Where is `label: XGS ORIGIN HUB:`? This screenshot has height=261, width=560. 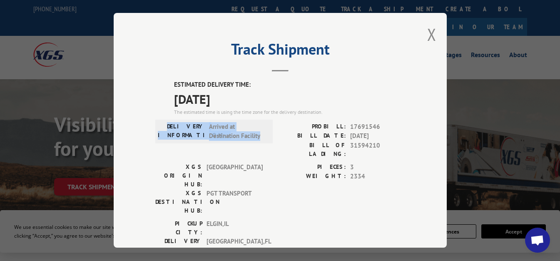 label: XGS ORIGIN HUB: is located at coordinates (179, 175).